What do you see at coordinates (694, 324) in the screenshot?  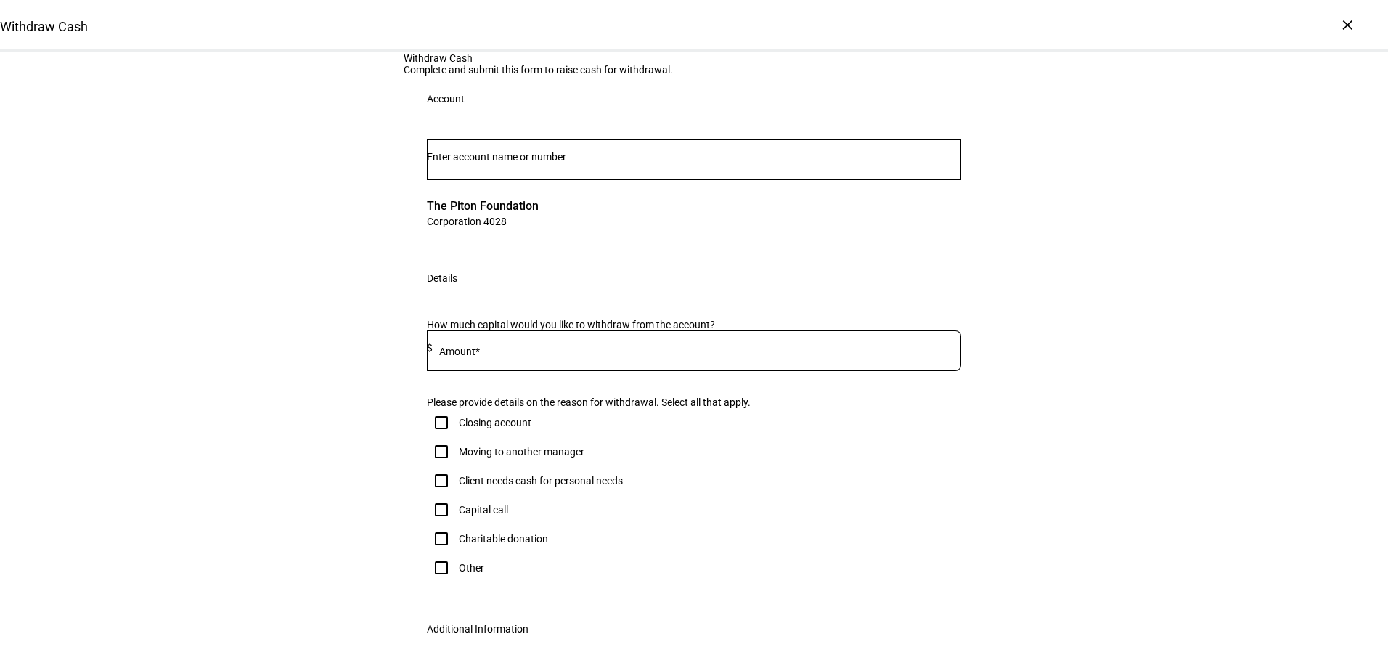 I see `div: How much capital would you like to withdraw from the account?` at bounding box center [694, 324].